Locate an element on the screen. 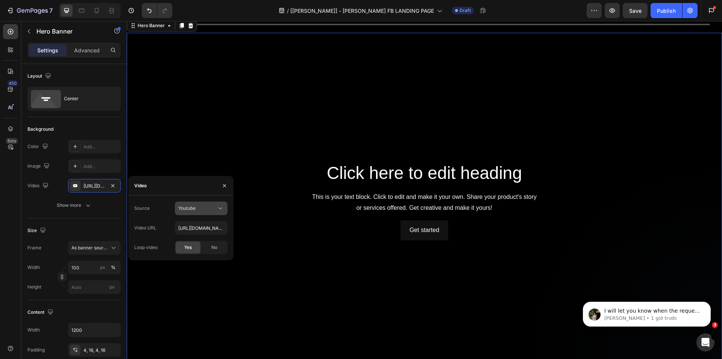 This screenshot has height=359, width=722. img: Profile image for Jeremy is located at coordinates (23, 29).